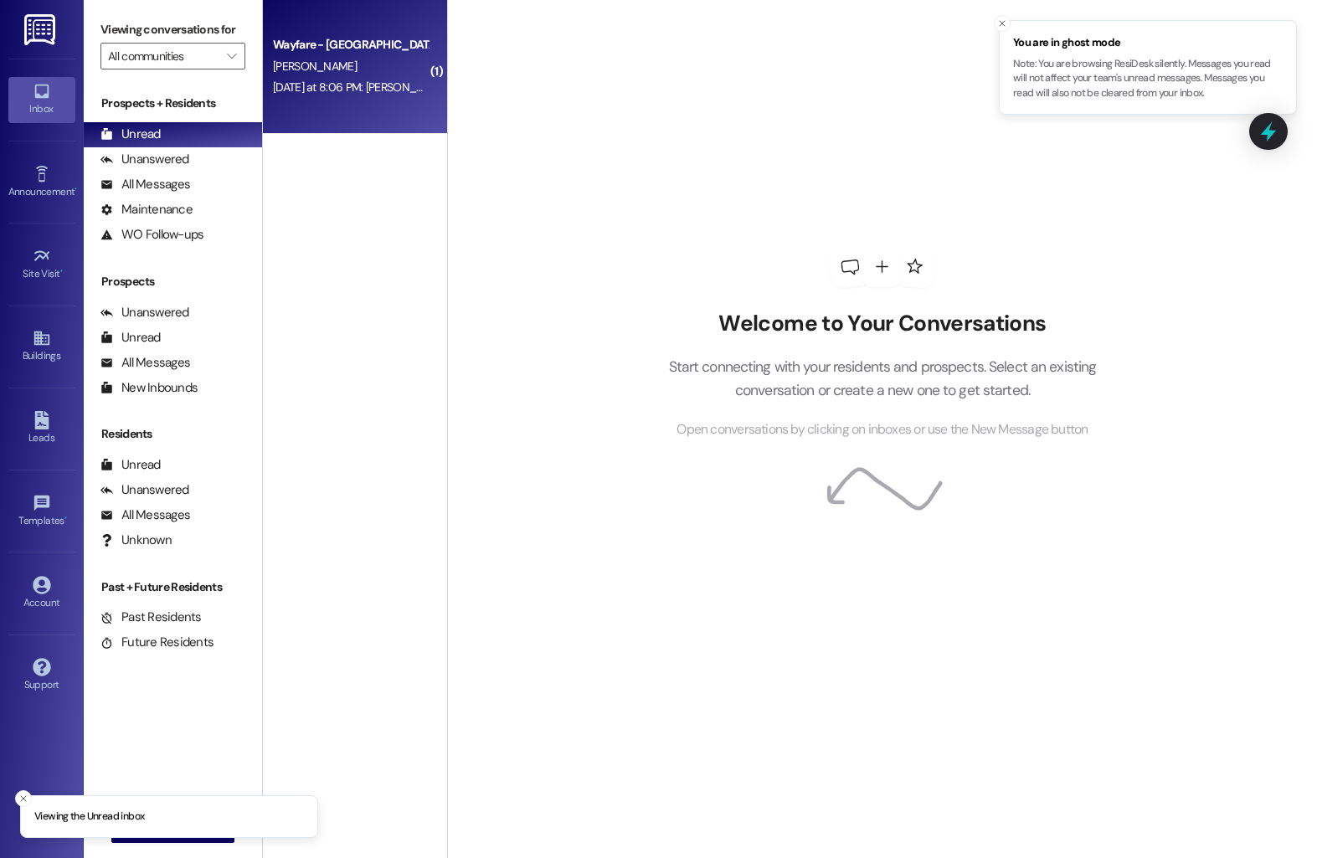  What do you see at coordinates (42, 511) in the screenshot?
I see `a: Templates •` at bounding box center [42, 511].